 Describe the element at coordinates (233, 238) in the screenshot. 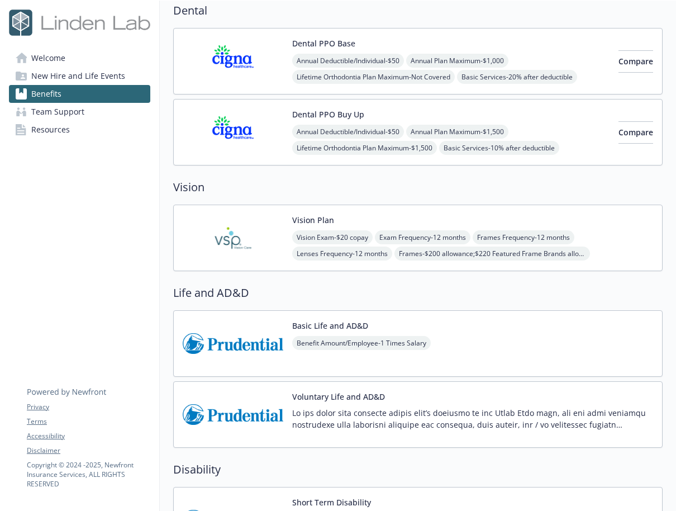

I see `img: Vision Service Plan carrier logo` at that location.